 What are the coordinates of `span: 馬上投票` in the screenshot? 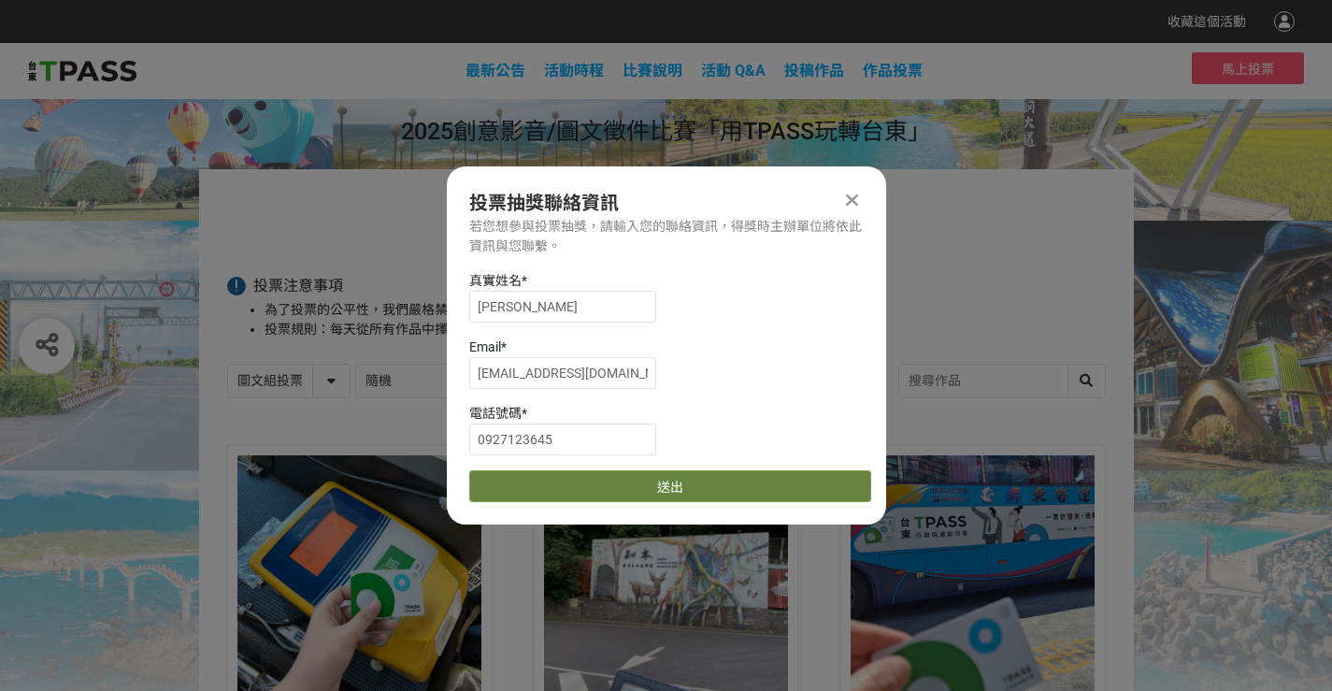 It's located at (1248, 69).